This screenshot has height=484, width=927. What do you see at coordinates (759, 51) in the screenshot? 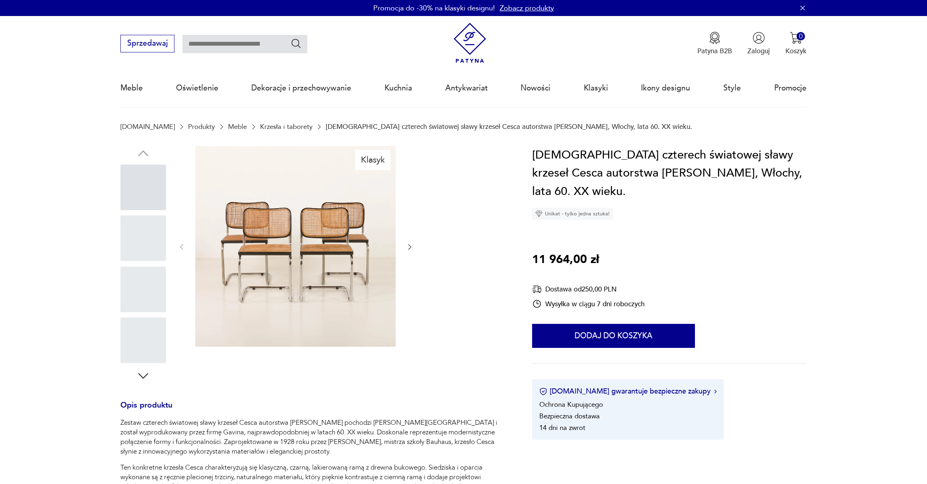
I see `p: Zaloguj` at bounding box center [759, 51].